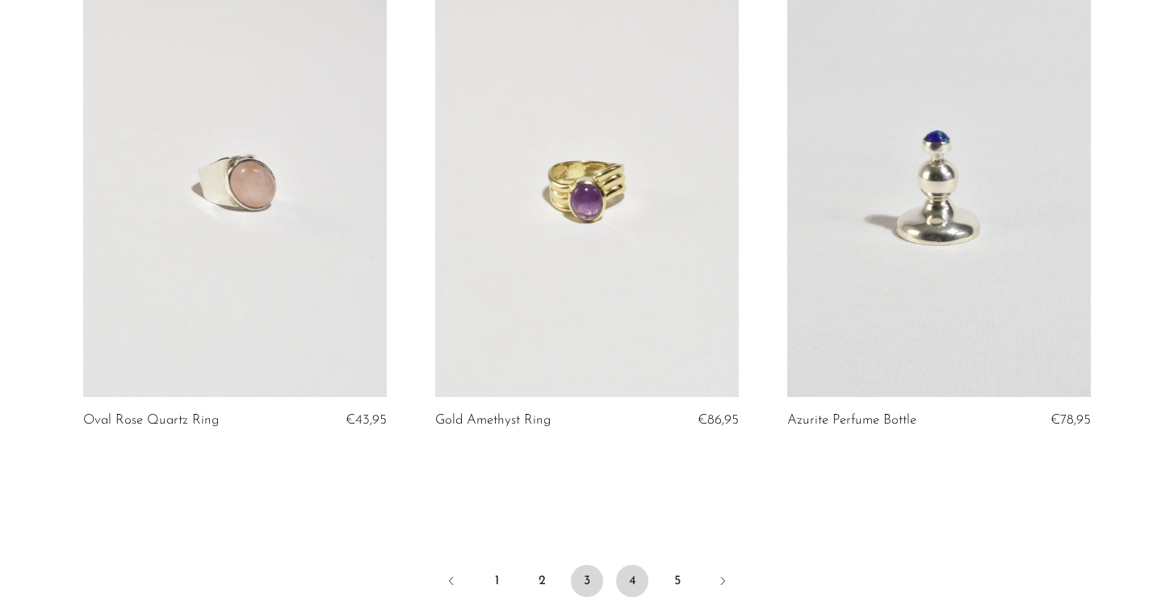  What do you see at coordinates (366, 420) in the screenshot?
I see `span: €43,95` at bounding box center [366, 420].